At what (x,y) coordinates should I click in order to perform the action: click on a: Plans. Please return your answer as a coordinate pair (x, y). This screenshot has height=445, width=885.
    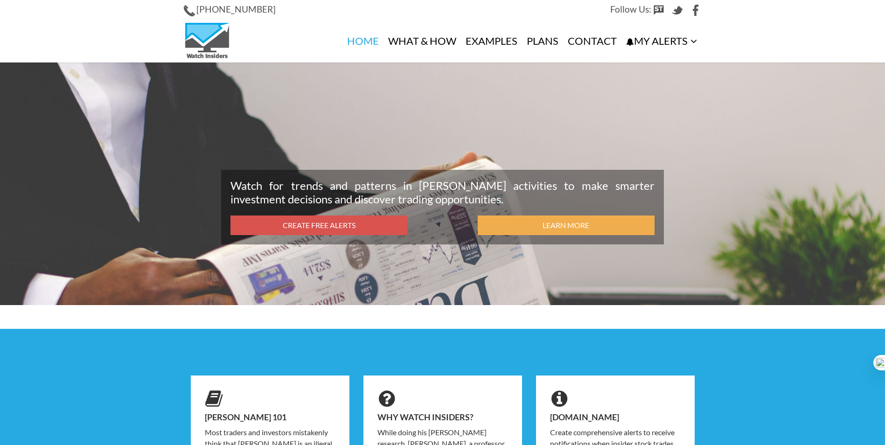
    Looking at the image, I should click on (543, 41).